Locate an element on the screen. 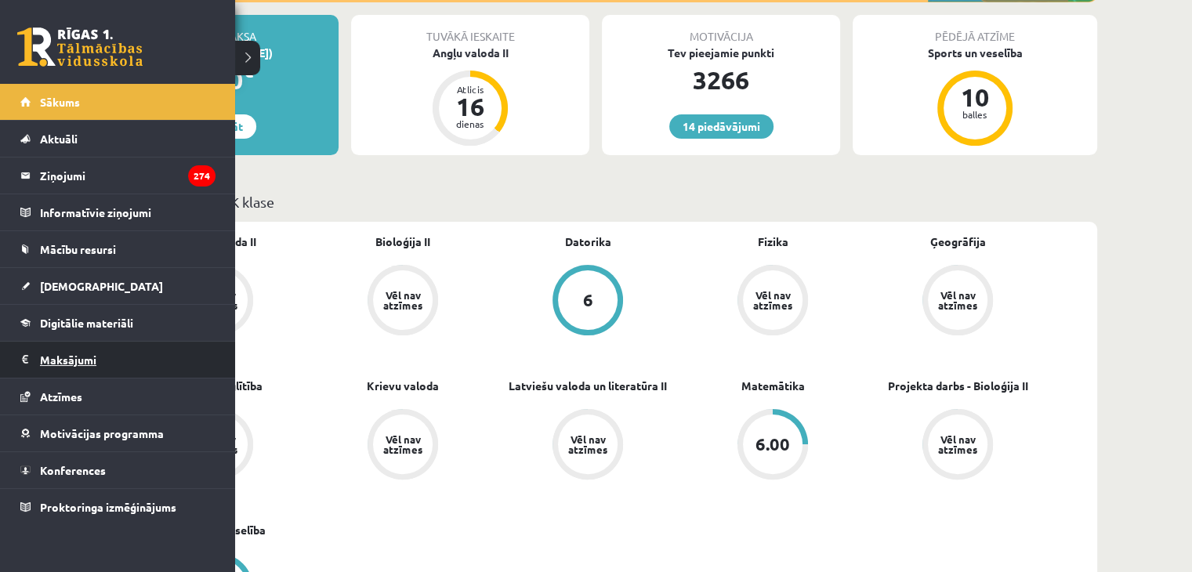 This screenshot has width=1192, height=572. legend: Maksājumi is located at coordinates (128, 360).